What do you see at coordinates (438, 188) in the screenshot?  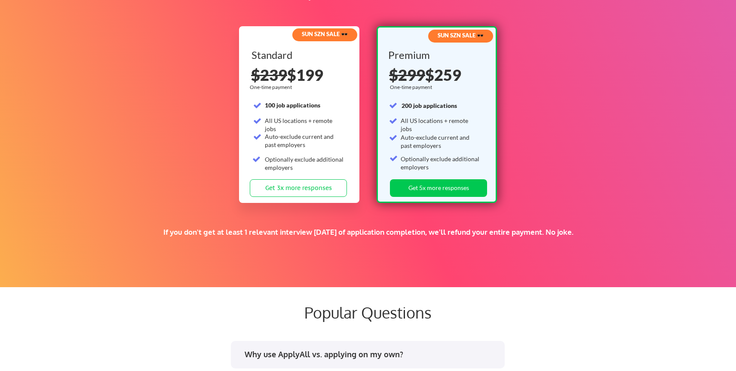 I see `button: Get 5x more responses` at bounding box center [438, 188].